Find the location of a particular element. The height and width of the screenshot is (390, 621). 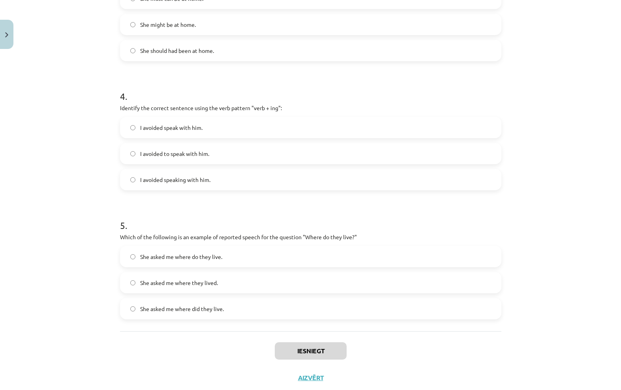

span: She should had been at home. is located at coordinates (177, 51).